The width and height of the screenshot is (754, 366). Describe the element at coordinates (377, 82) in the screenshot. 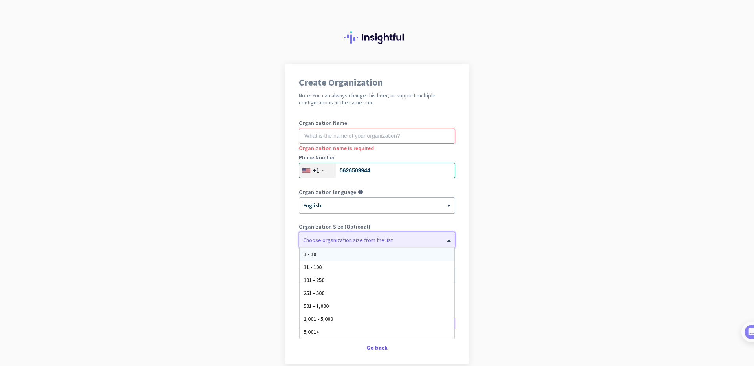

I see `h1: Create Organization` at that location.